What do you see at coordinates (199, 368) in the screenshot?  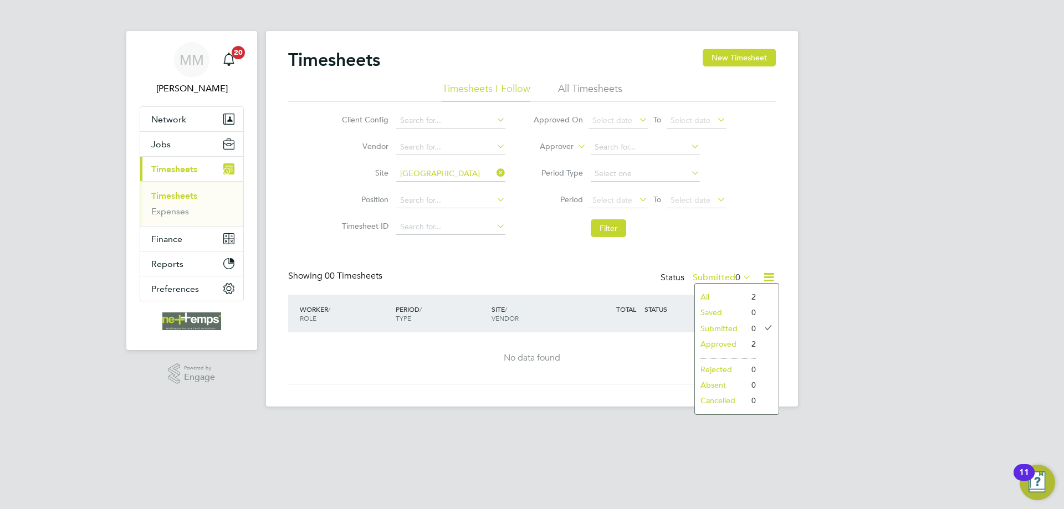 I see `span: Powered by` at bounding box center [199, 368].